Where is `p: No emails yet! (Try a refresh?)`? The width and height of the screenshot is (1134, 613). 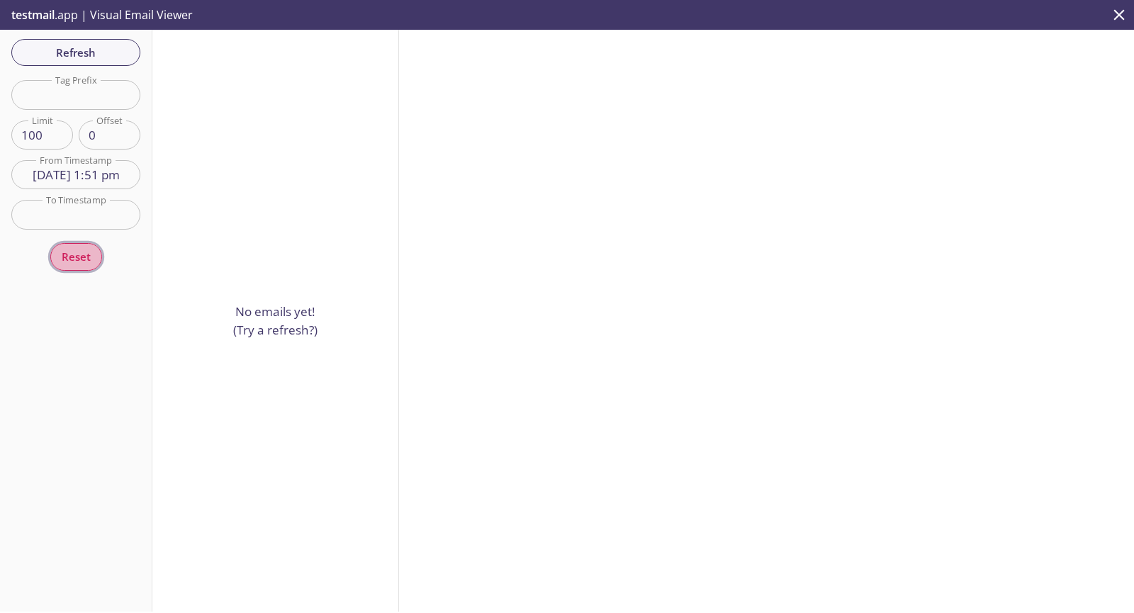 p: No emails yet! (Try a refresh?) is located at coordinates (275, 320).